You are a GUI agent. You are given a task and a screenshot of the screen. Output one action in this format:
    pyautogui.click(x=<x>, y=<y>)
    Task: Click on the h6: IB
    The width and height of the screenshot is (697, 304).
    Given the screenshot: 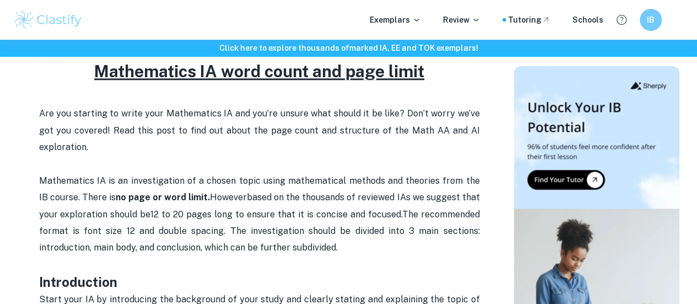 What is the action you would take?
    pyautogui.click(x=651, y=20)
    